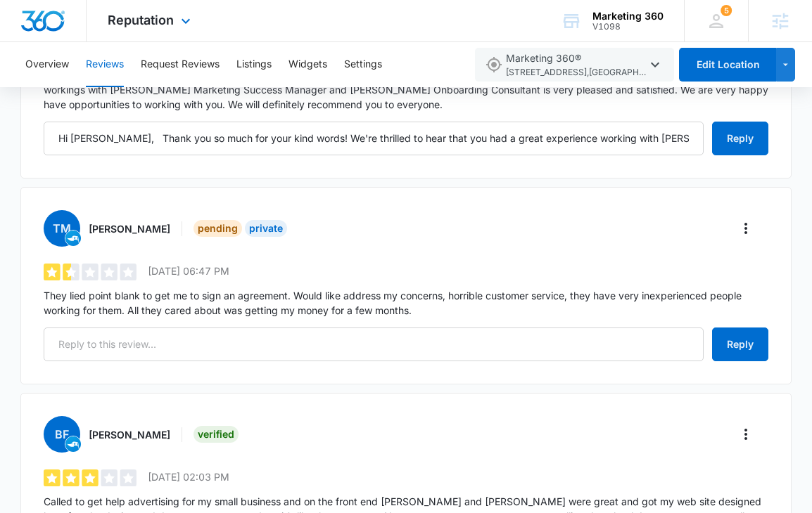 Image resolution: width=812 pixels, height=513 pixels. Describe the element at coordinates (627, 16) in the screenshot. I see `div: account name` at that location.